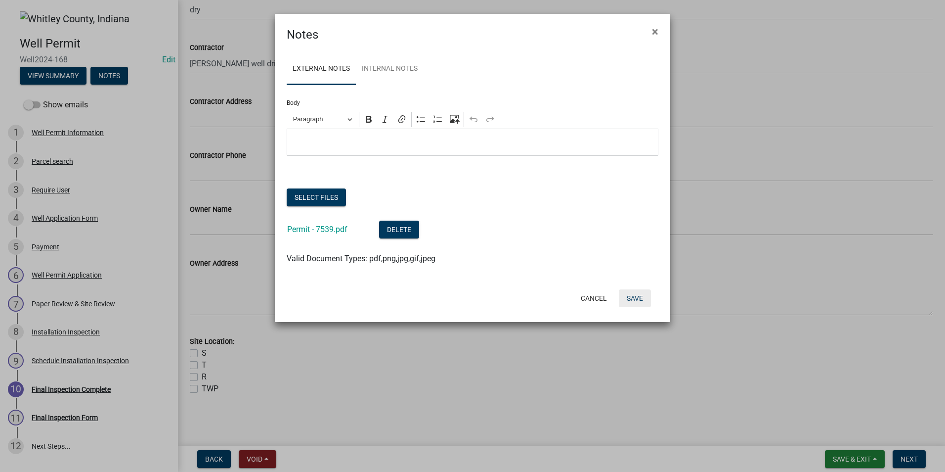 This screenshot has width=945, height=472. Describe the element at coordinates (473, 142) in the screenshot. I see `div: Editor editing area: main. Press Alt+0 for help.` at that location.